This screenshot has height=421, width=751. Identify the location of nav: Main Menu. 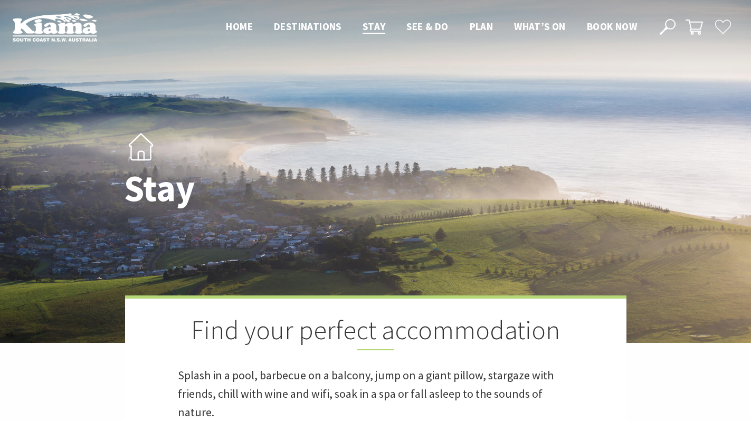
(431, 27).